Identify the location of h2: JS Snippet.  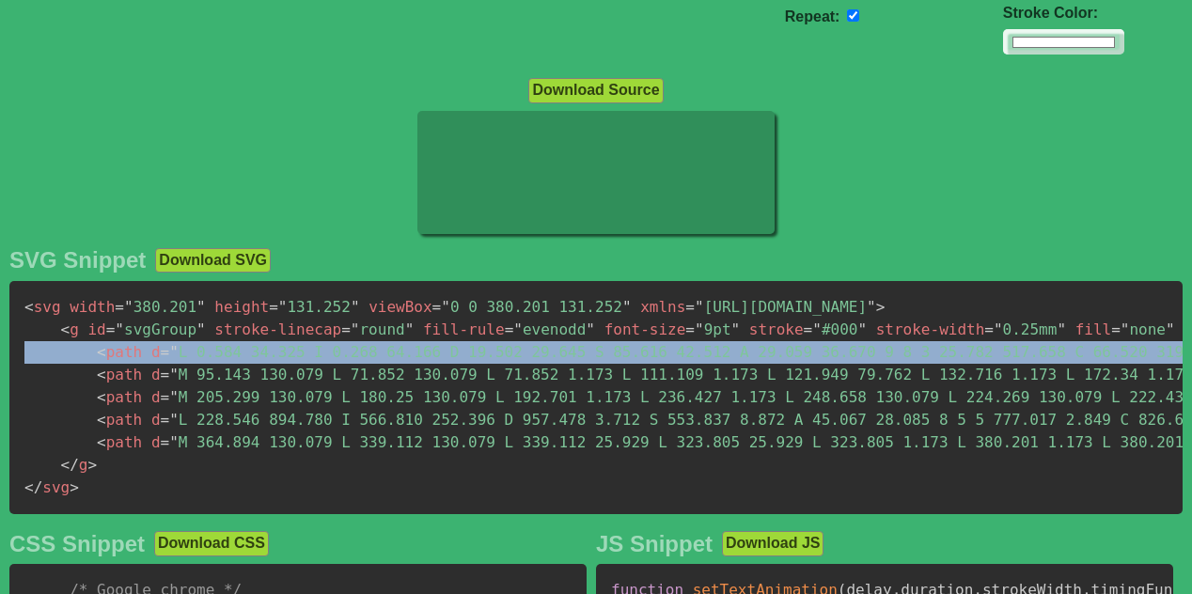
(654, 544).